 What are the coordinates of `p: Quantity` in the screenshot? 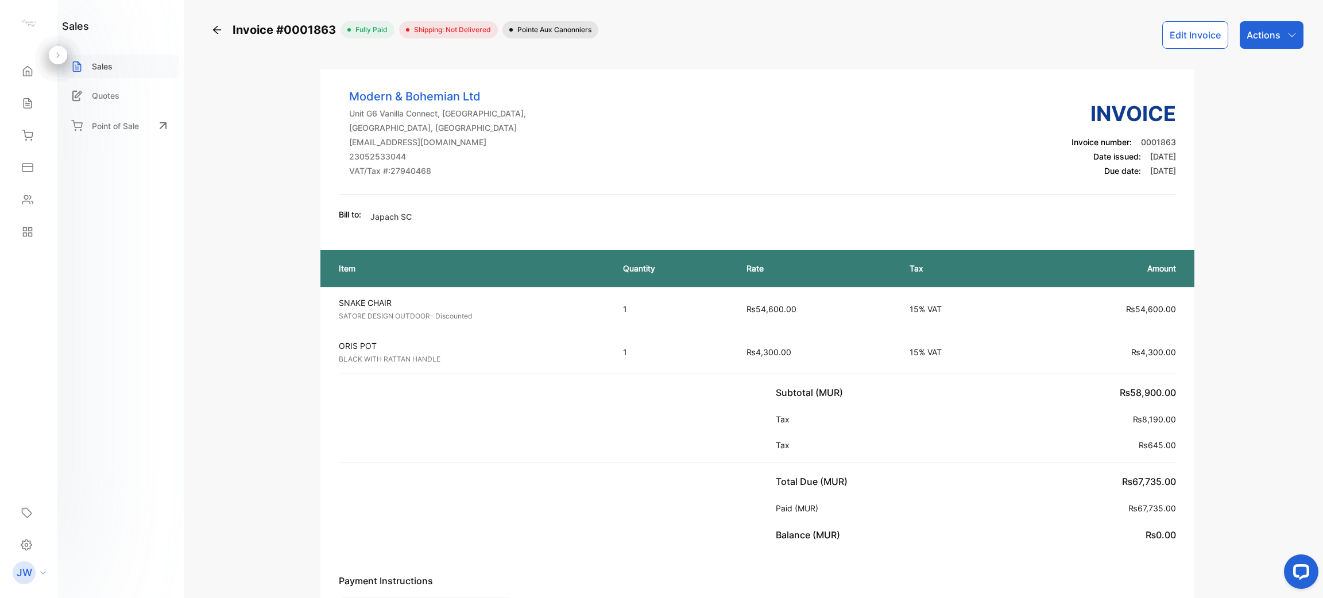 It's located at (673, 268).